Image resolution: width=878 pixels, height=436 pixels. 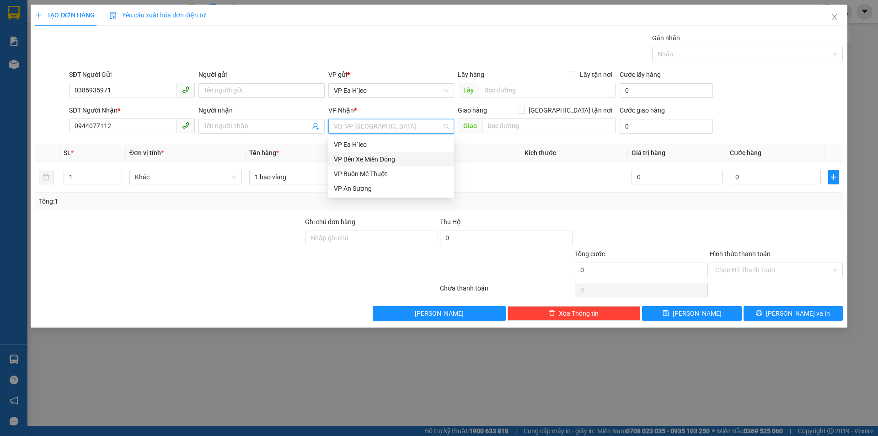 I want to click on span: VP Nhận, so click(x=341, y=110).